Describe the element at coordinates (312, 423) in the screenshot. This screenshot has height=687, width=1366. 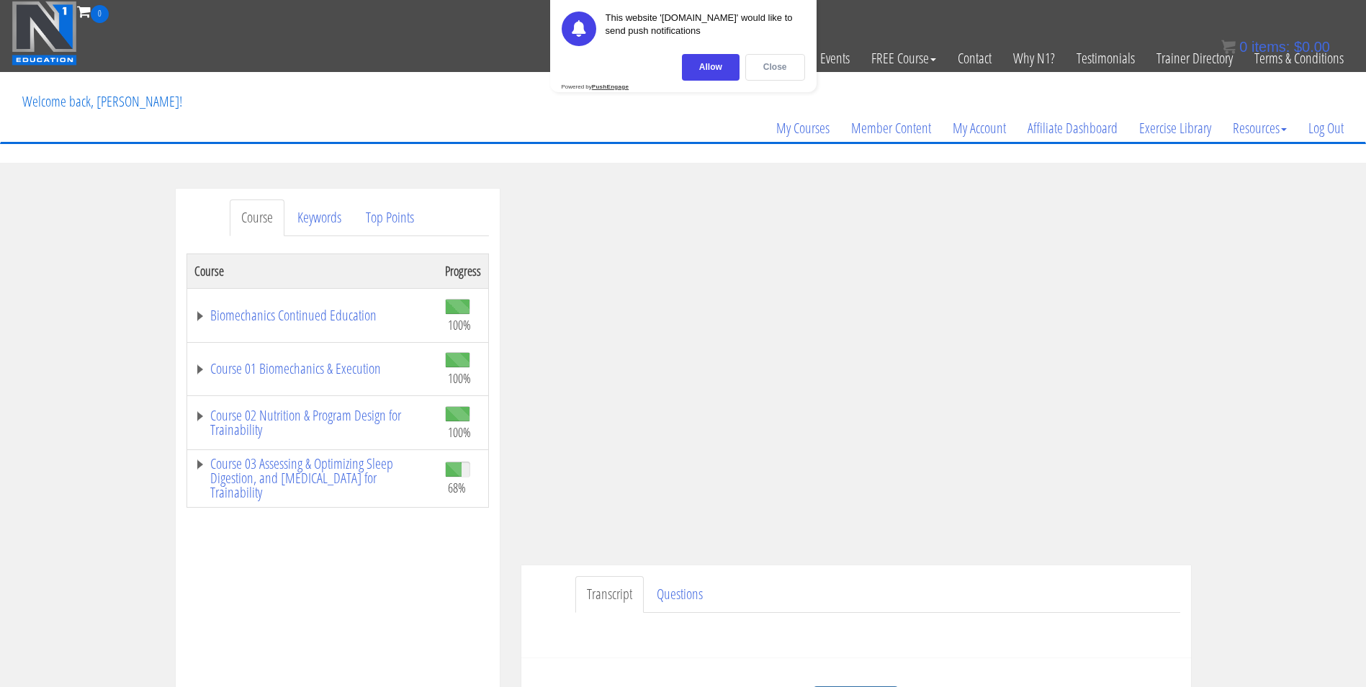
I see `a: Course 02 Nutrition & Program Design for Trainability` at that location.